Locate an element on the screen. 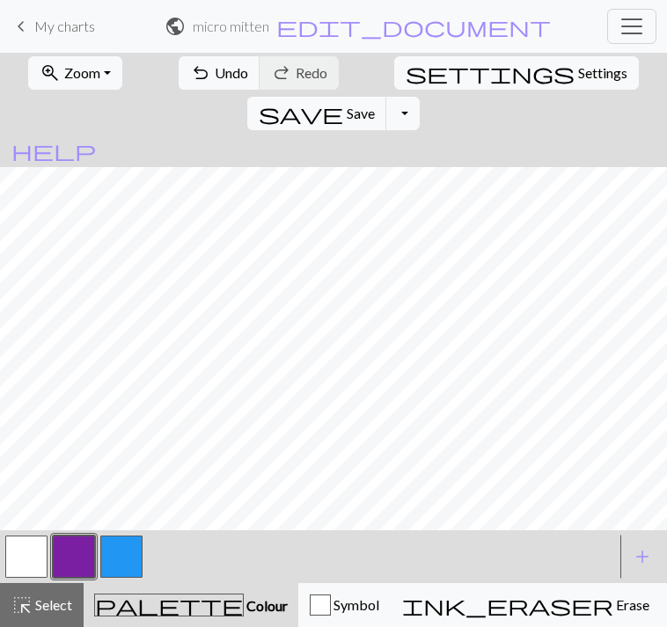 Image resolution: width=667 pixels, height=627 pixels. span: add is located at coordinates (642, 557).